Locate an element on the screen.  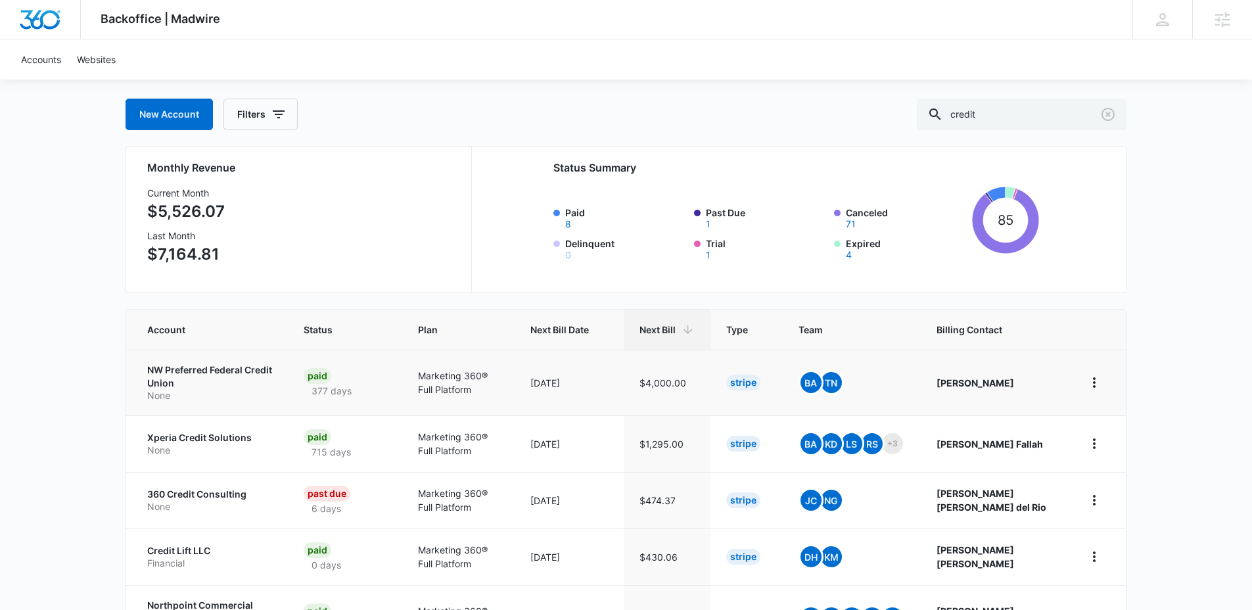
span: TN is located at coordinates (832, 383).